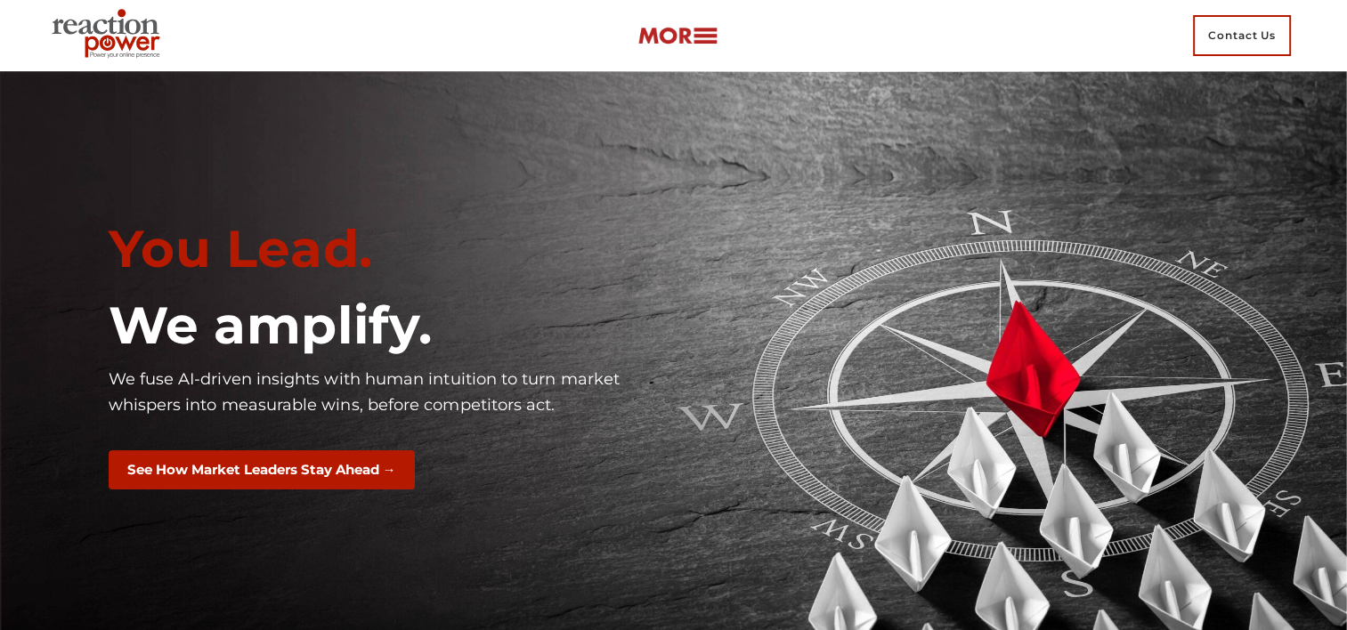 Image resolution: width=1347 pixels, height=630 pixels. Describe the element at coordinates (240, 248) in the screenshot. I see `span: You Lead.` at that location.